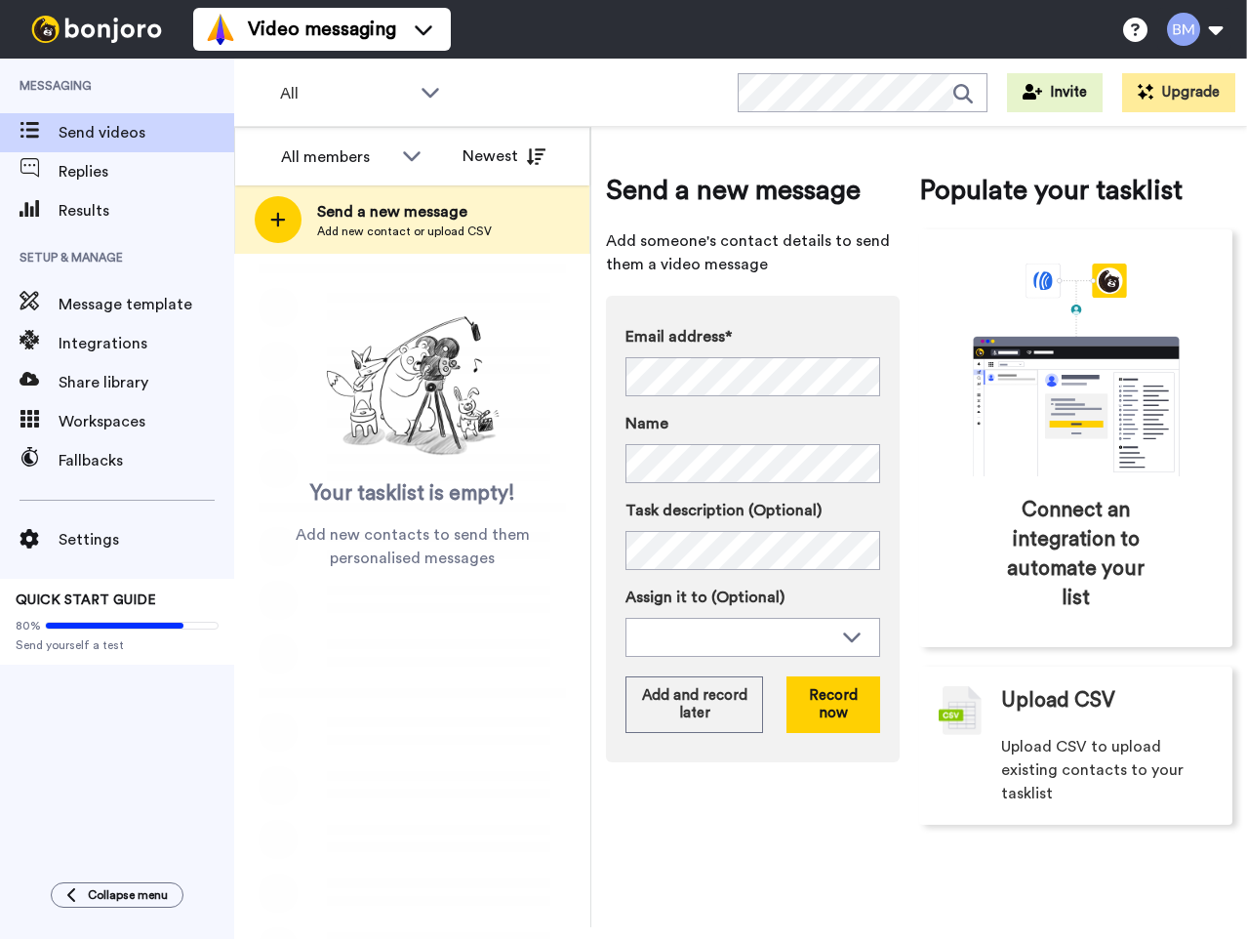 This screenshot has height=939, width=1247. Describe the element at coordinates (337, 157) in the screenshot. I see `div: All members` at that location.